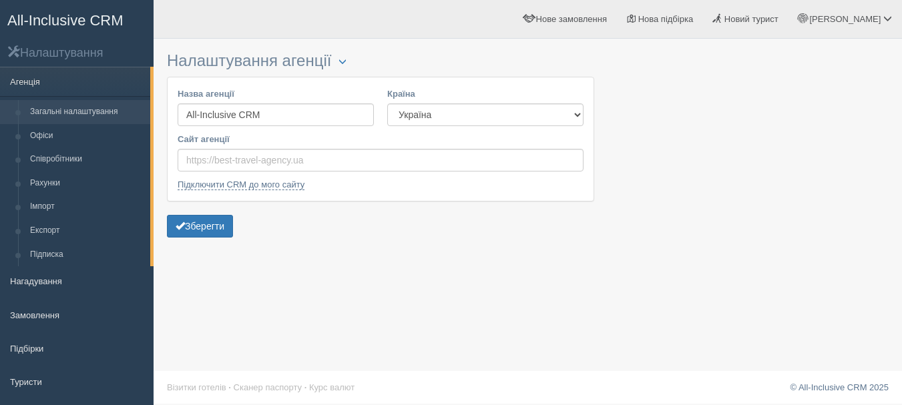  I want to click on a: Підписка, so click(87, 255).